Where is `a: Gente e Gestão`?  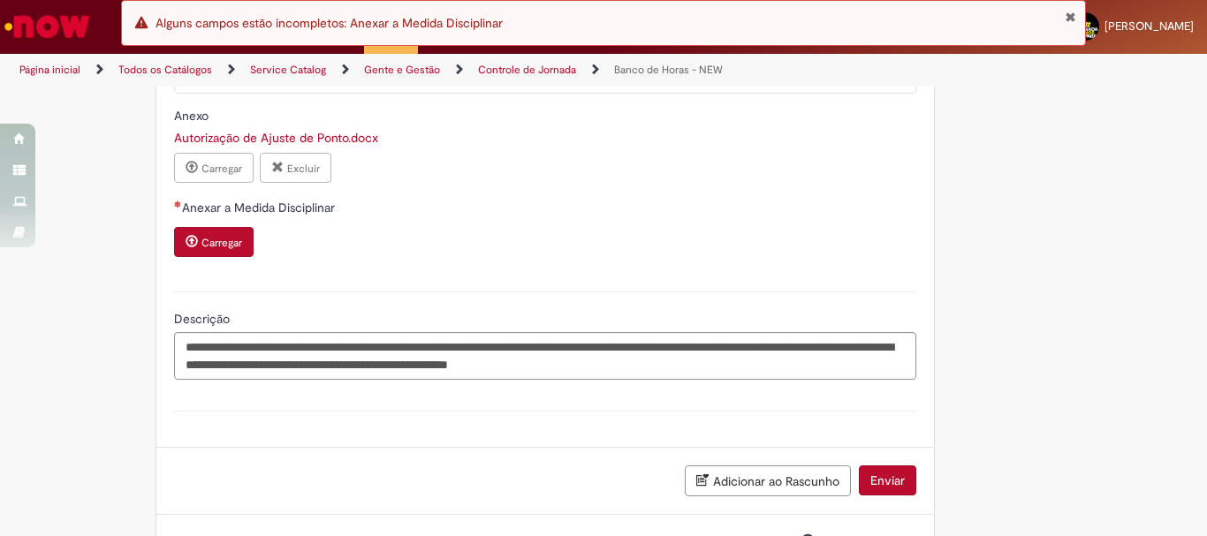
a: Gente e Gestão is located at coordinates (402, 70).